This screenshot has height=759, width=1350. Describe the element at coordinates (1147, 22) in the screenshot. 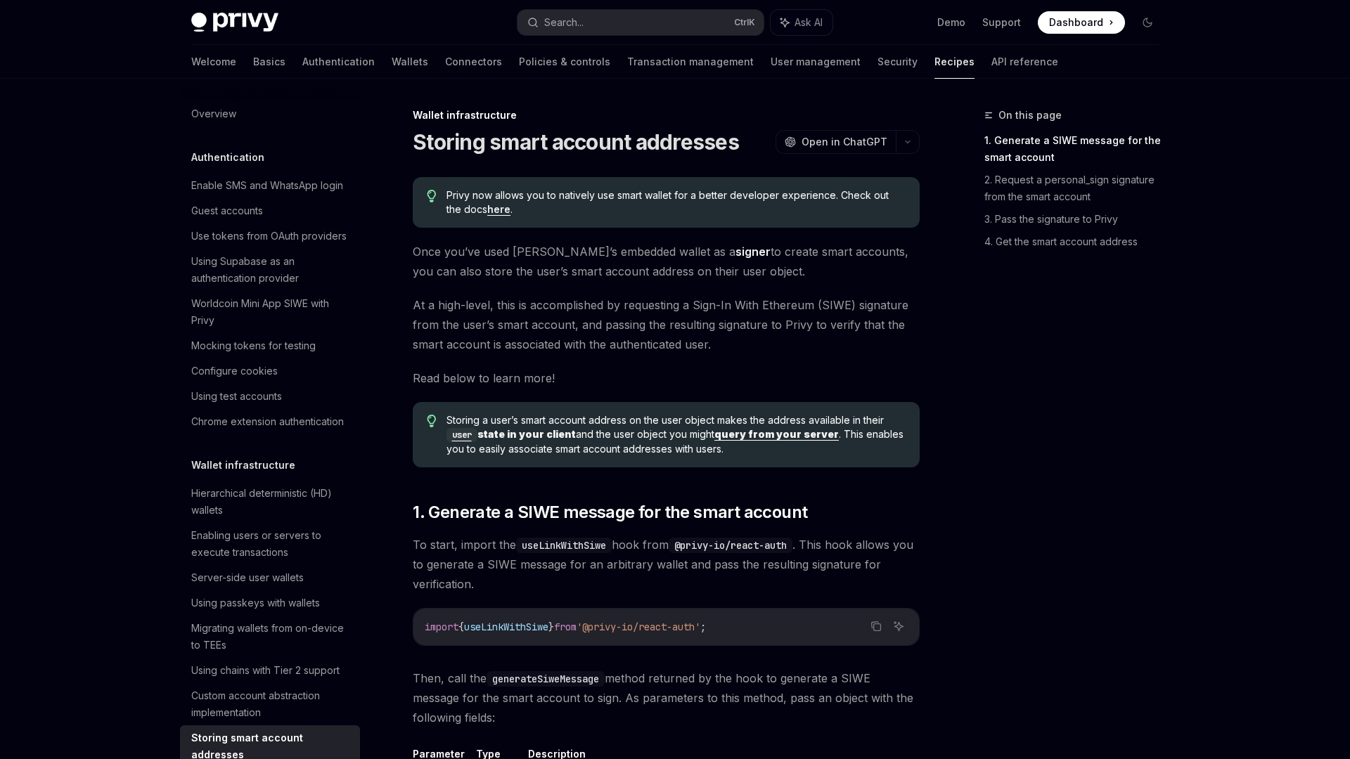

I see `button: Toggle dark mode` at that location.